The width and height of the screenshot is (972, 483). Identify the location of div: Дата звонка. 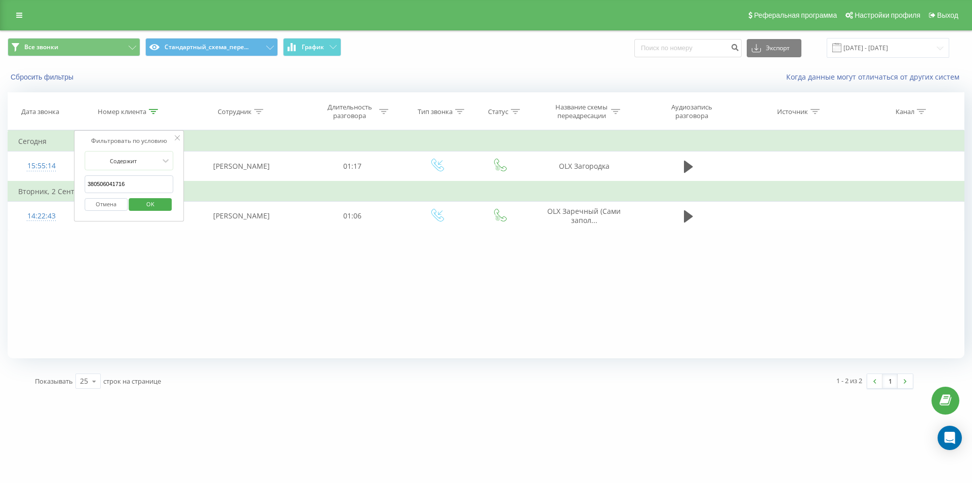
(40, 111).